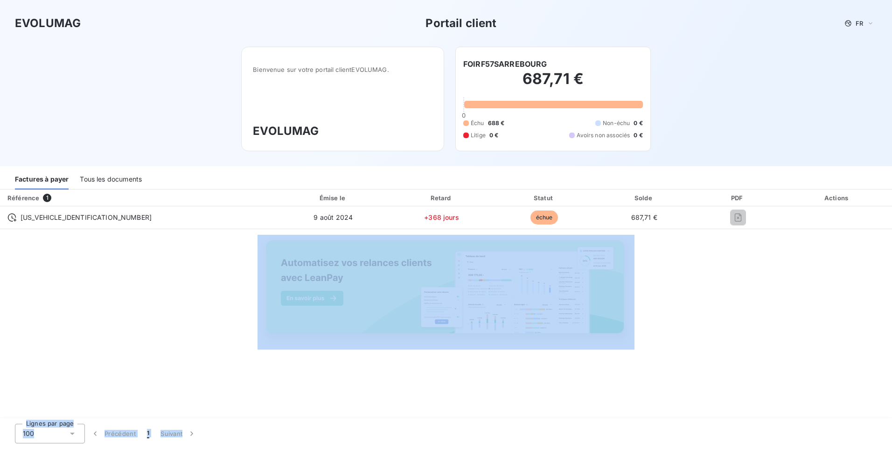 The image size is (892, 449). Describe the element at coordinates (441, 198) in the screenshot. I see `div: Retard` at that location.